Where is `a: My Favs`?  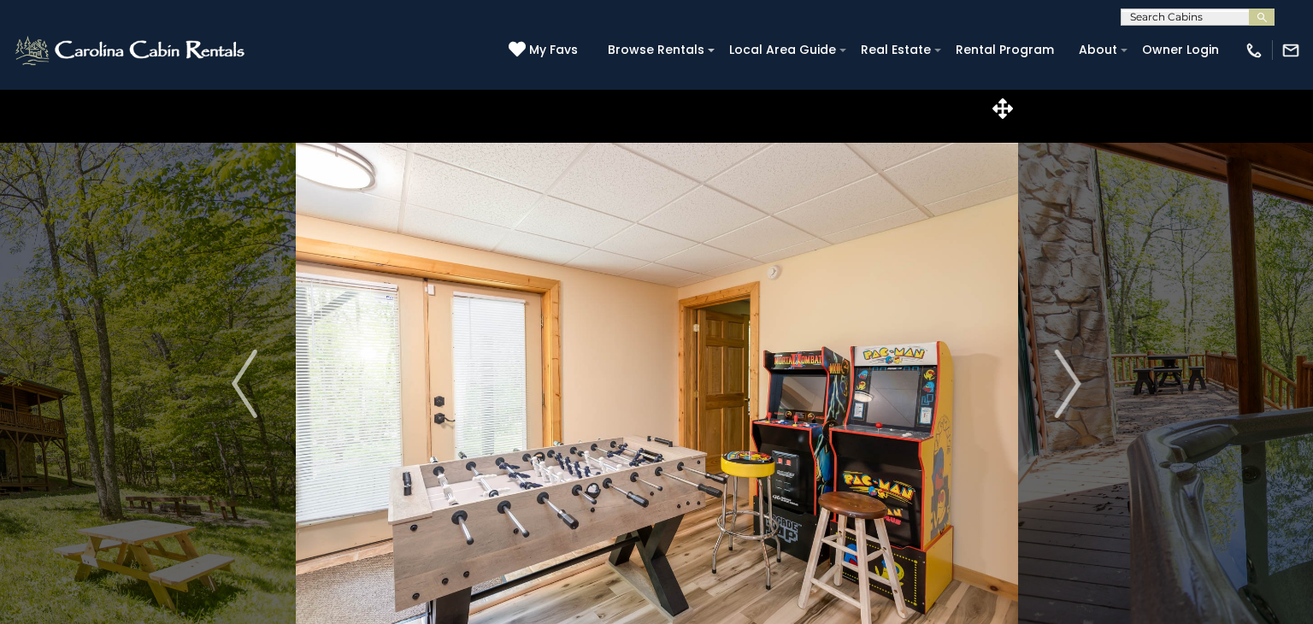
a: My Favs is located at coordinates (545, 50).